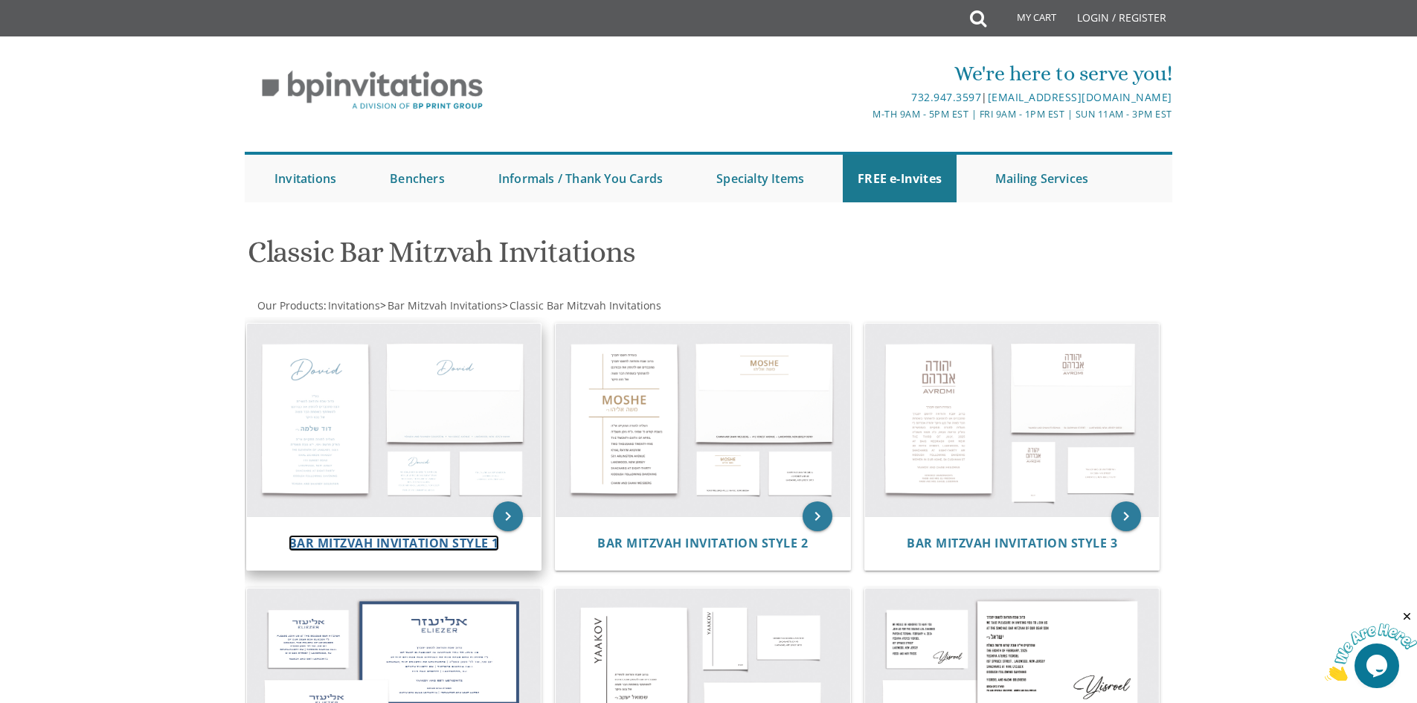  I want to click on span: Classic Bar Mitzvah Invitations, so click(585, 305).